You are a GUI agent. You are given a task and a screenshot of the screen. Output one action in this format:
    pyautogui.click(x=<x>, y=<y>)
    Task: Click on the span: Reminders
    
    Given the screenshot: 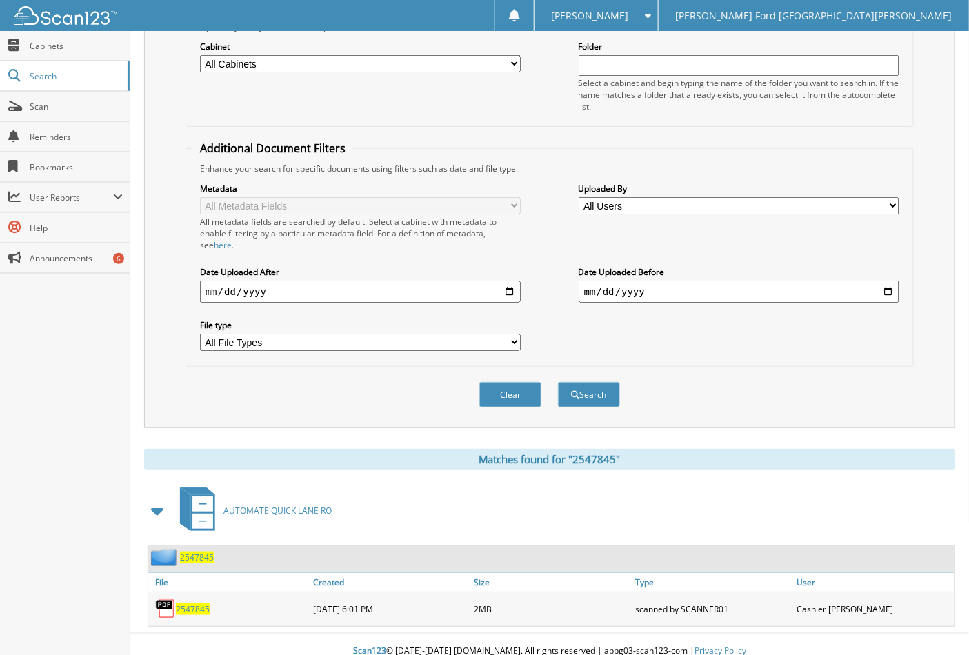 What is the action you would take?
    pyautogui.click(x=76, y=137)
    